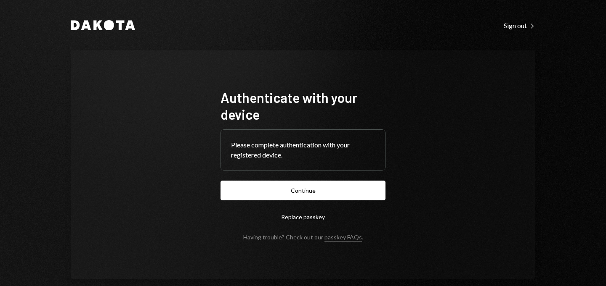 The width and height of the screenshot is (606, 286). Describe the element at coordinates (519, 25) in the screenshot. I see `a: Sign out` at that location.